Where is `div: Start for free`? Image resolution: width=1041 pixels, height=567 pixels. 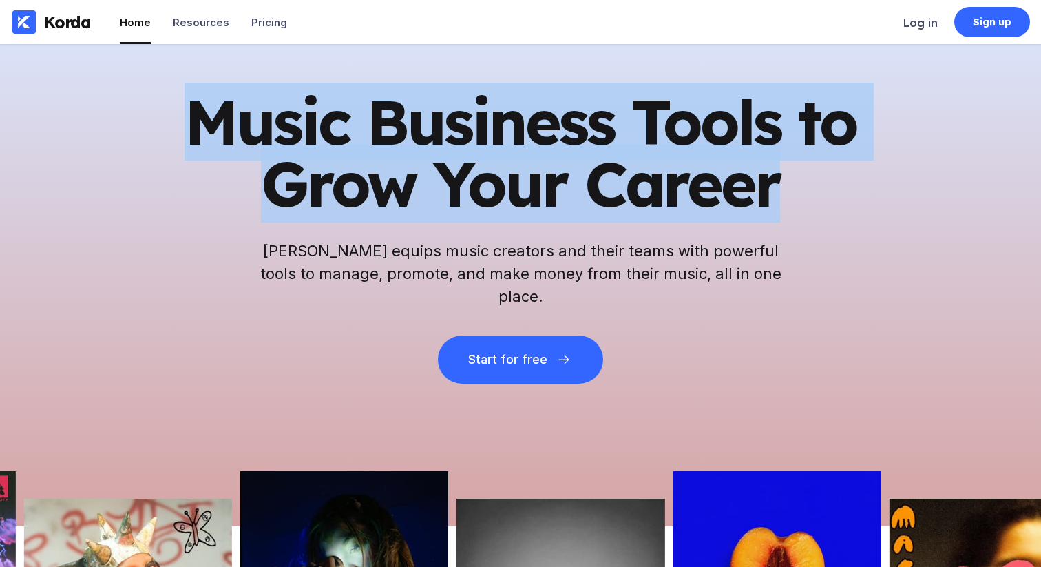 div: Start for free is located at coordinates (507, 359).